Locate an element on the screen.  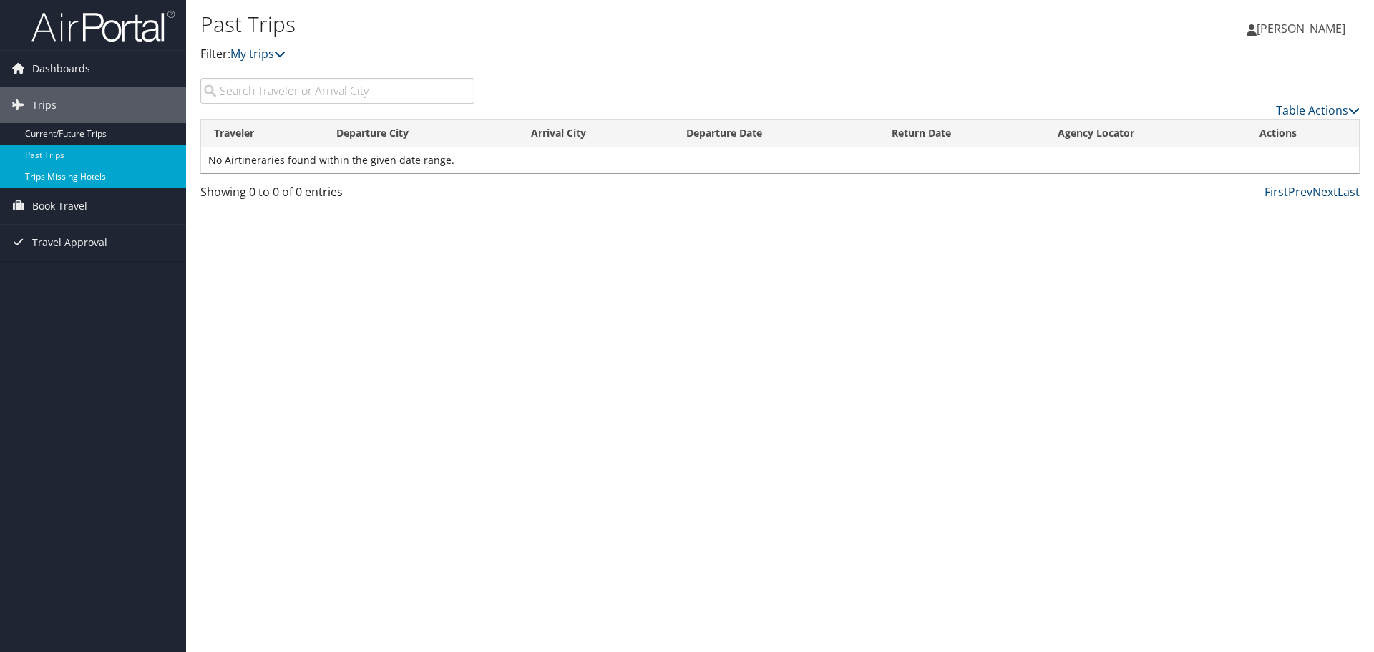
a: First is located at coordinates (1276, 192).